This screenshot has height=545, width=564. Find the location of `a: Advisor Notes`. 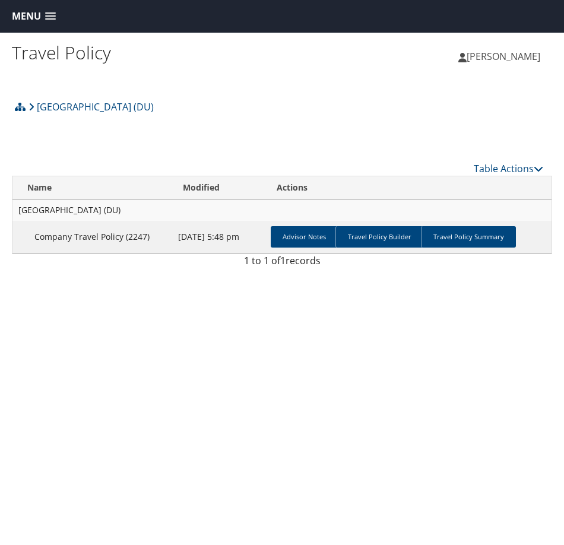

a: Advisor Notes is located at coordinates (304, 237).